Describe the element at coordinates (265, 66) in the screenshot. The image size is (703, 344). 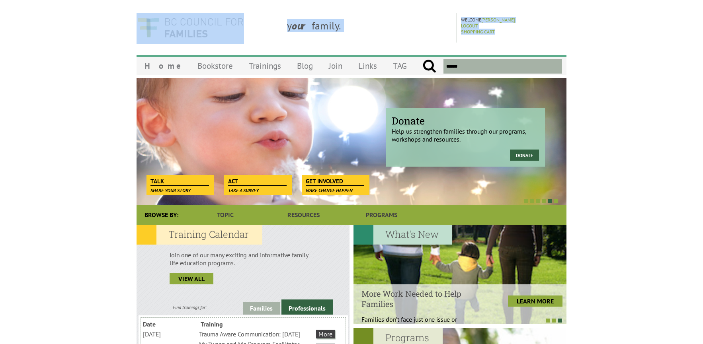
I see `a: Trainings` at that location.